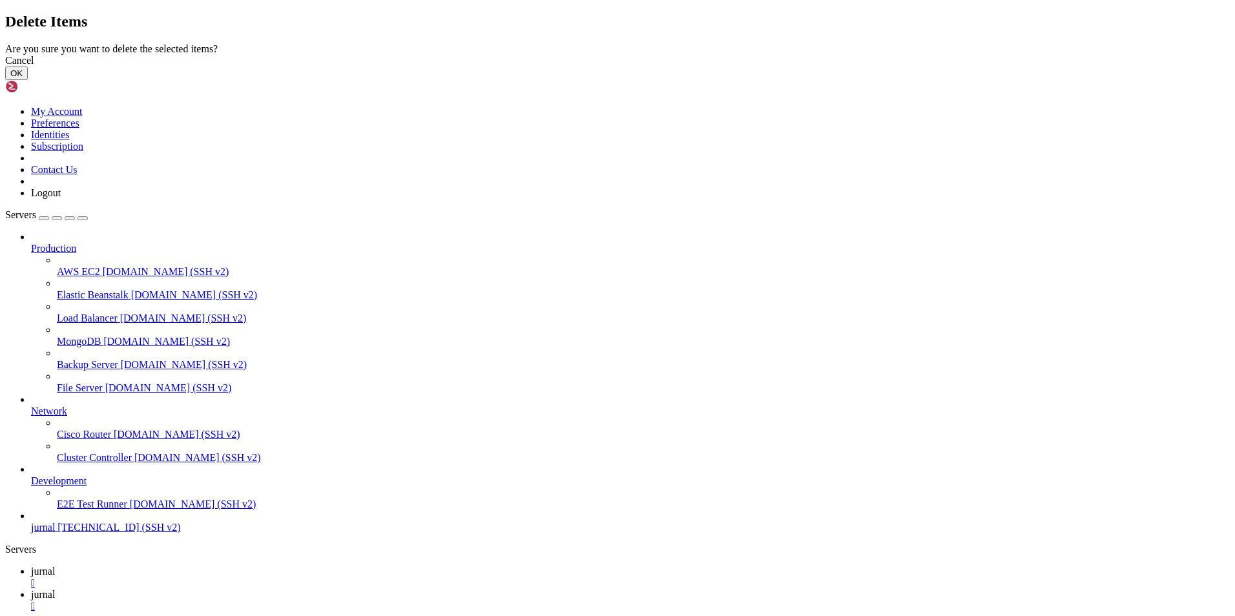  What do you see at coordinates (55, 123) in the screenshot?
I see `a: Preferences` at bounding box center [55, 123].